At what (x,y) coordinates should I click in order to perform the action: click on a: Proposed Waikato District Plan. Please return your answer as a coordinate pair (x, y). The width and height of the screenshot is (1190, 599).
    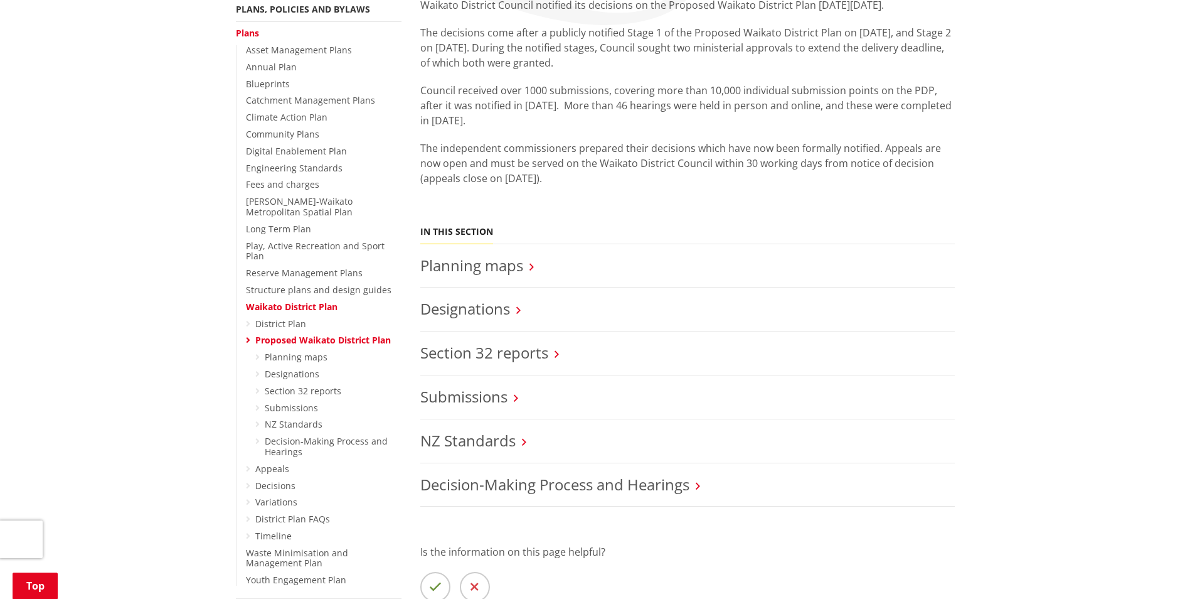
    Looking at the image, I should click on (323, 339).